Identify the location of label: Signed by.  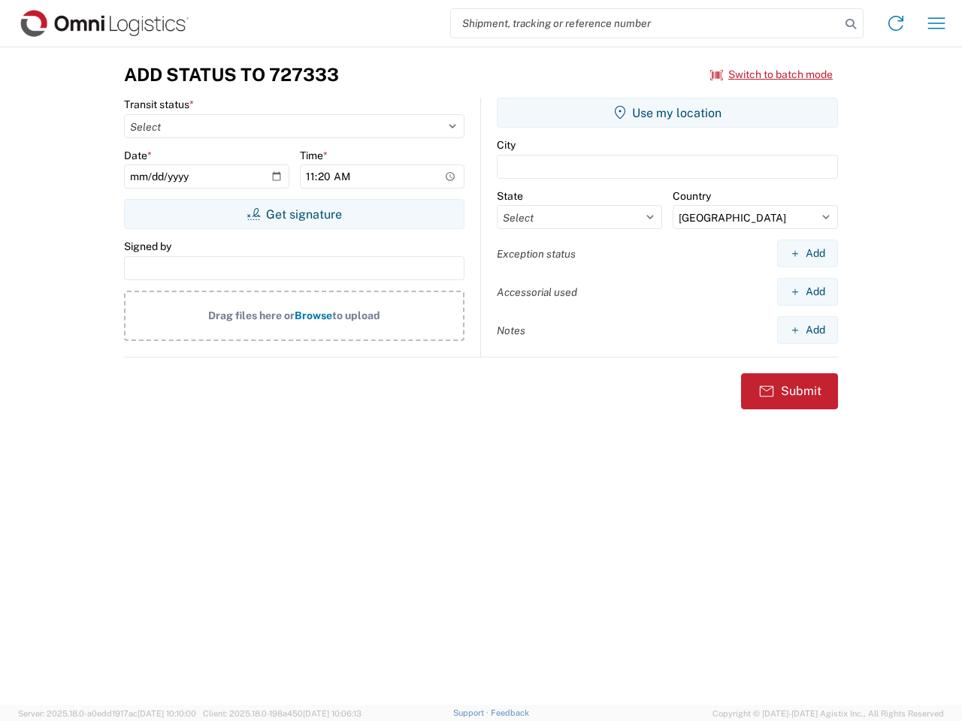
(147, 246).